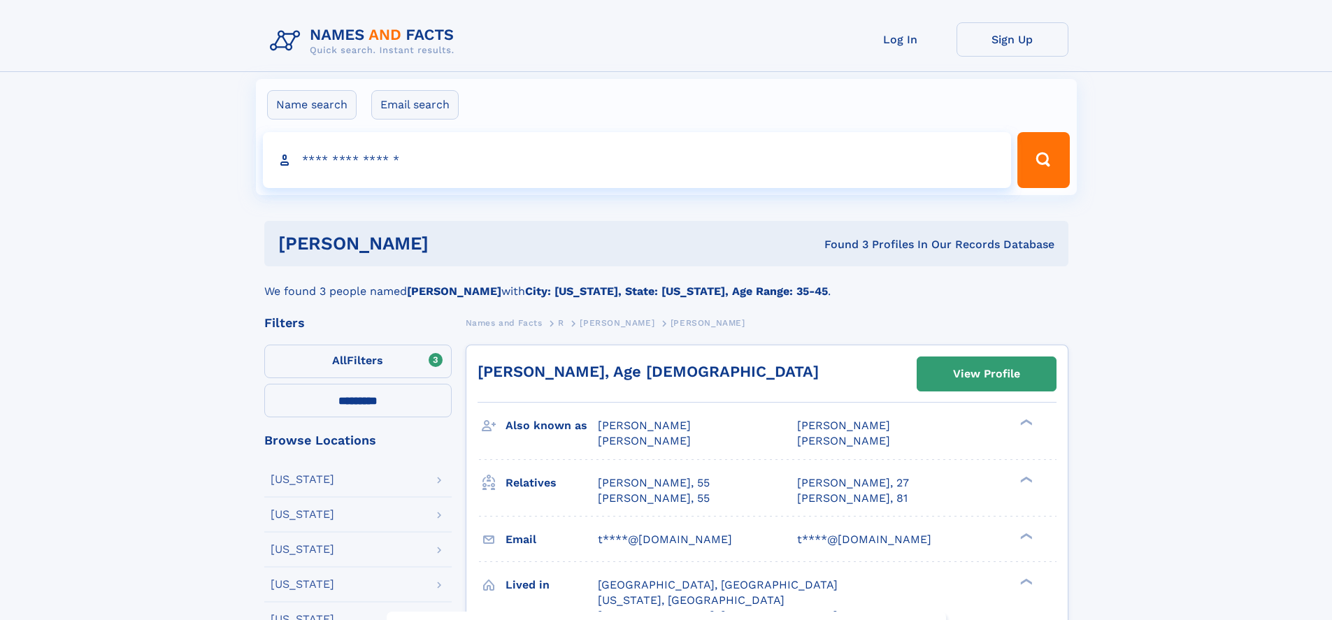 The image size is (1332, 620). I want to click on div: Filters, so click(358, 323).